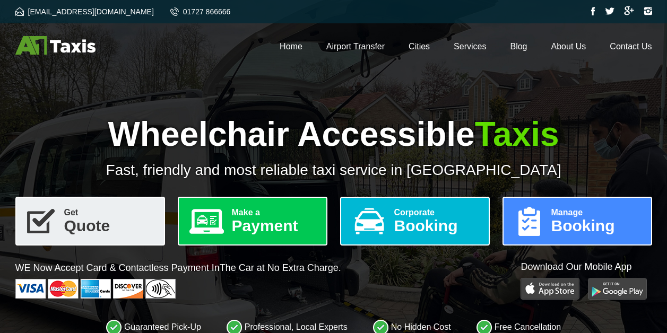 The image size is (667, 333). I want to click on h1: Wheelchair Accessible, so click(334, 134).